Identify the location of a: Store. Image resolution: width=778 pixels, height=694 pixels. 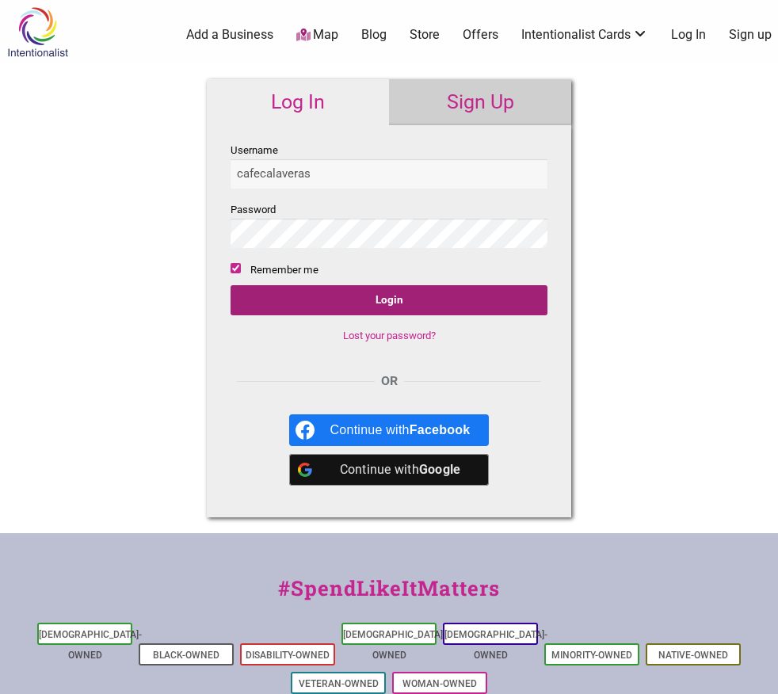
(425, 35).